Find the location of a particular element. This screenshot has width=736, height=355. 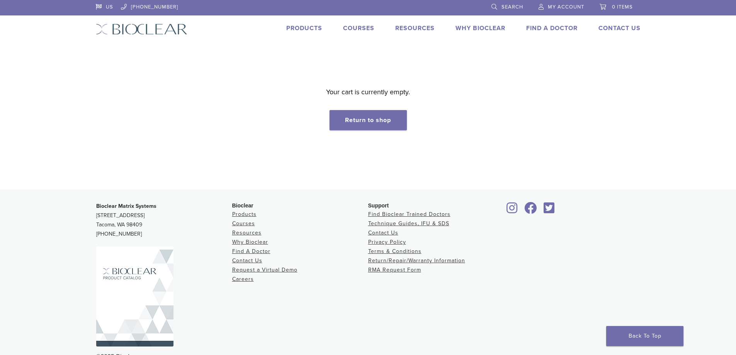

p: Your cart is currently empty. is located at coordinates (368, 92).